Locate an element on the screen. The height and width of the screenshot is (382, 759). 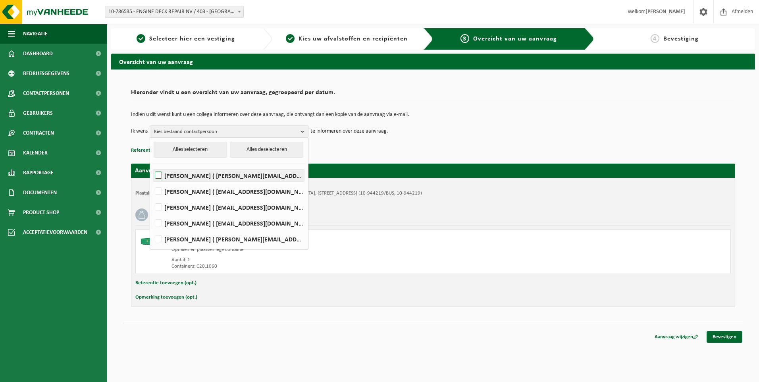
p: Indien u dit wenst kunt u een collega informeren over deze aanvraag, die ontvangt dan een kopie v... is located at coordinates (433, 115).